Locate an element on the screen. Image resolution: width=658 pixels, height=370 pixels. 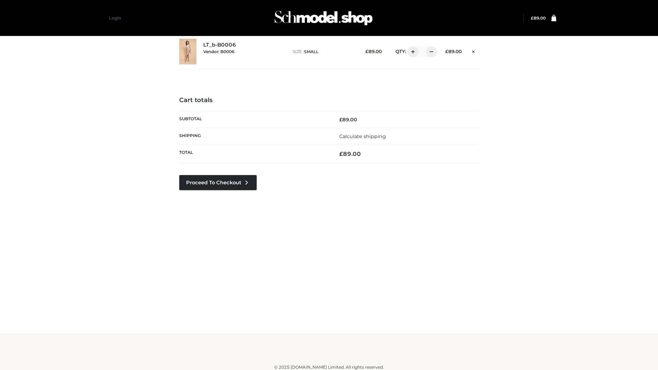
th: Total is located at coordinates (254, 154).